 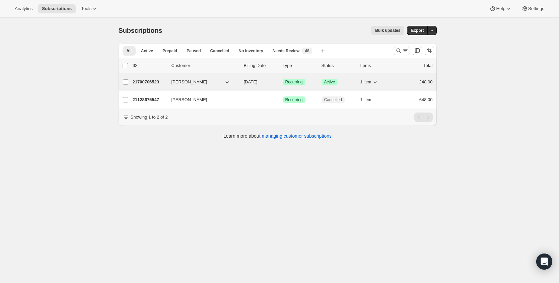 I want to click on span: All, so click(x=129, y=51).